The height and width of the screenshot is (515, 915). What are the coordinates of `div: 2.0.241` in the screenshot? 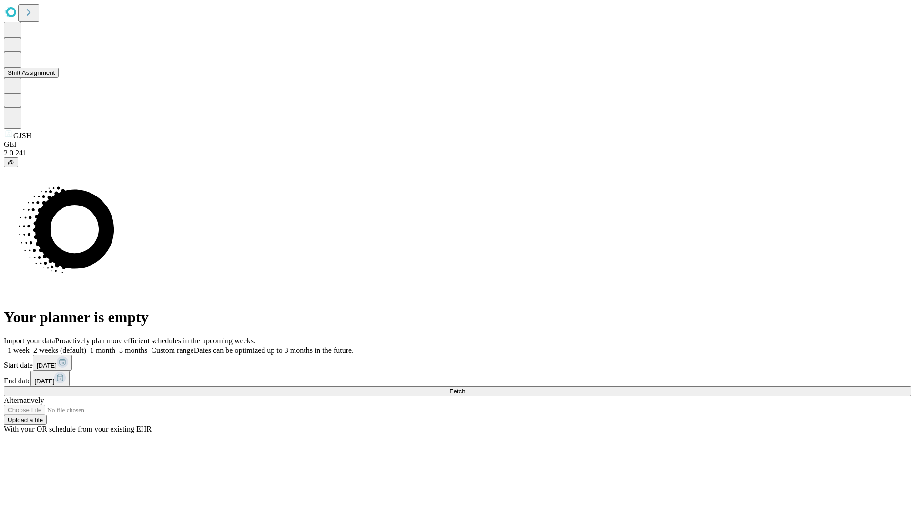 It's located at (458, 153).